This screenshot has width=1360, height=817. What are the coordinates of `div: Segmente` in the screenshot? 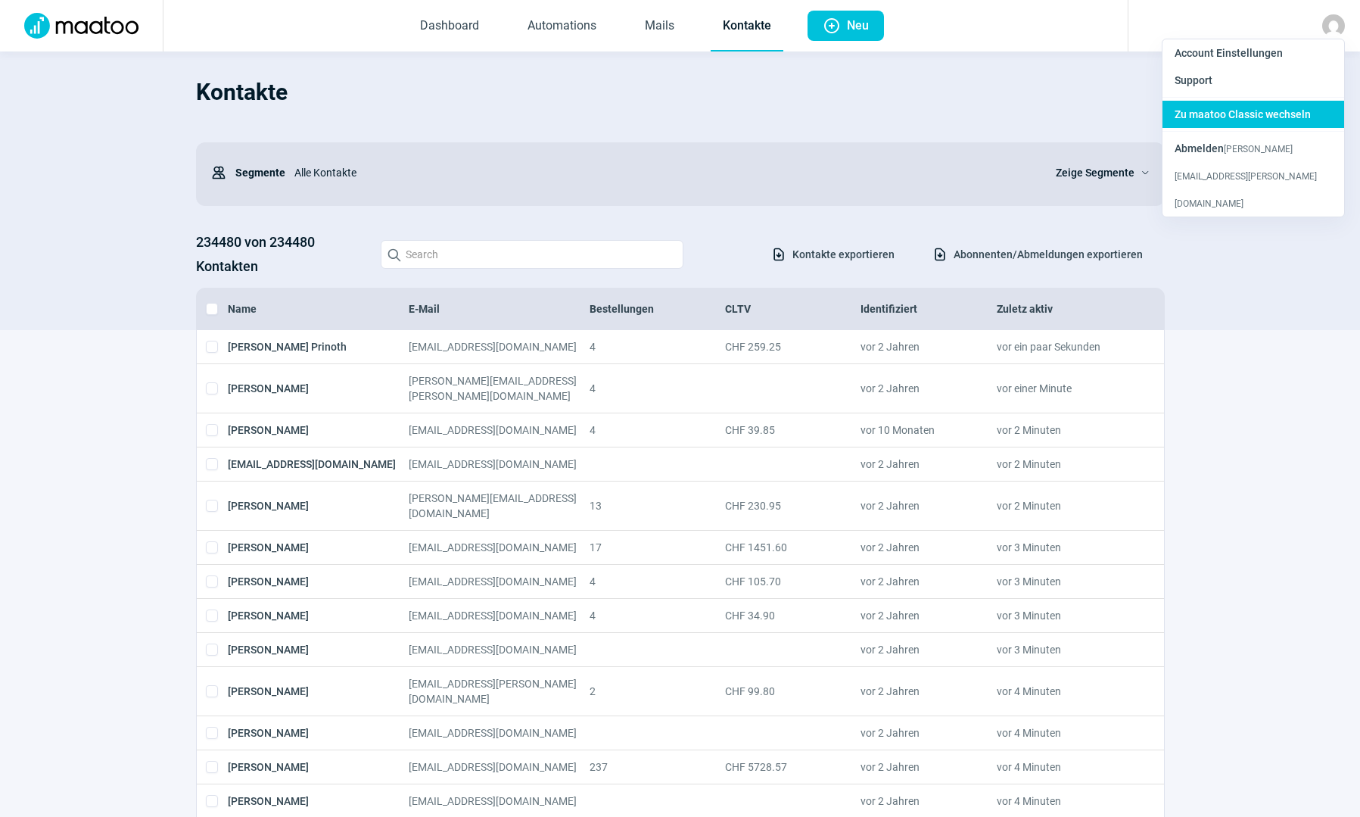 It's located at (248, 173).